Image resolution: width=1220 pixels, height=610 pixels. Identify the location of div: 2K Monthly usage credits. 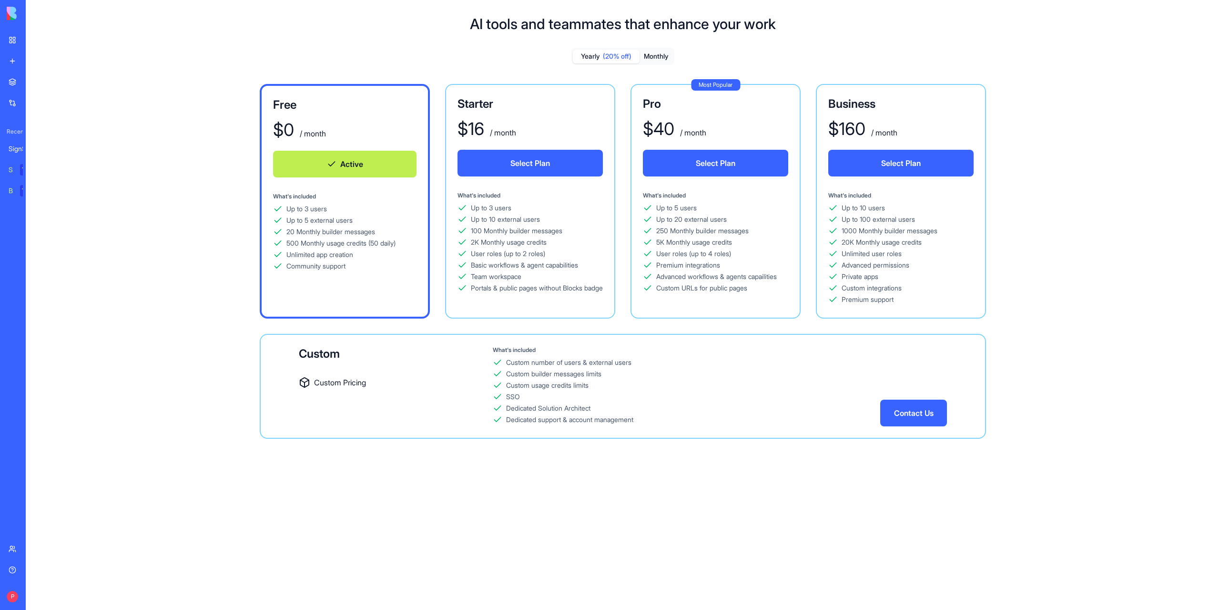
(509, 242).